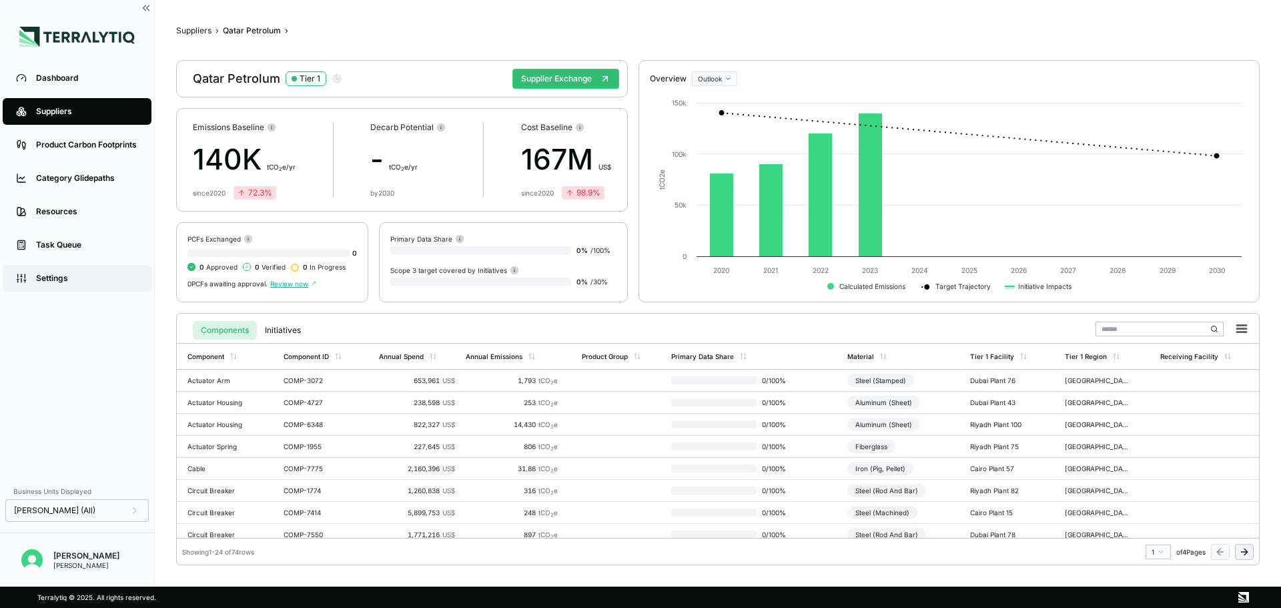 This screenshot has height=608, width=1281. I want to click on text: Initiative Impacts, so click(1045, 286).